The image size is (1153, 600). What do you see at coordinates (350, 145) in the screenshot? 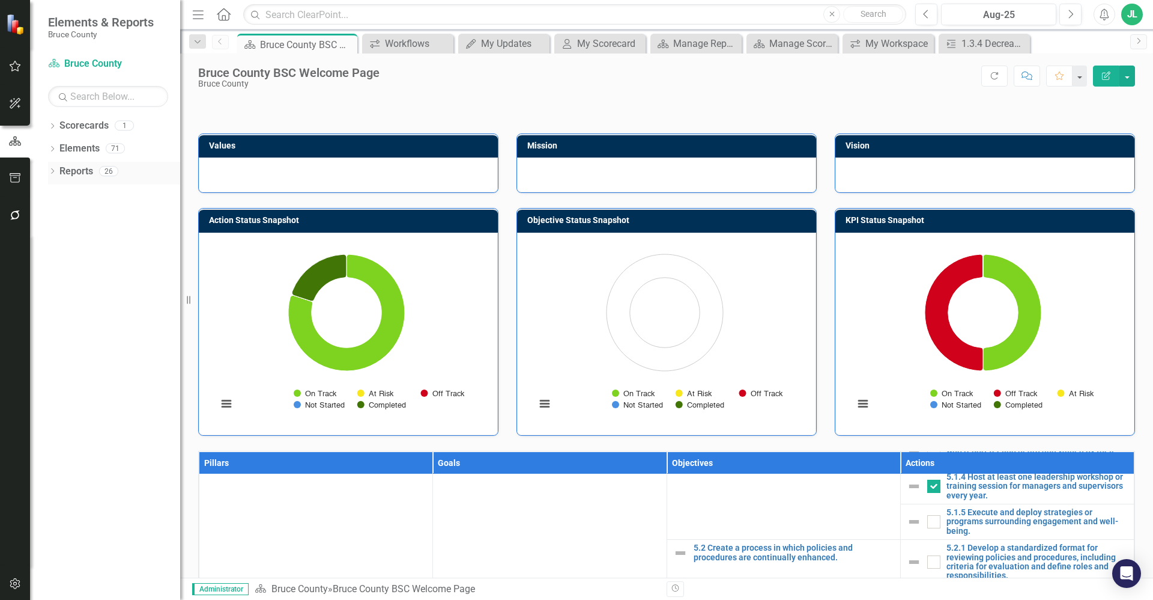
I see `h3: Values` at bounding box center [350, 145].